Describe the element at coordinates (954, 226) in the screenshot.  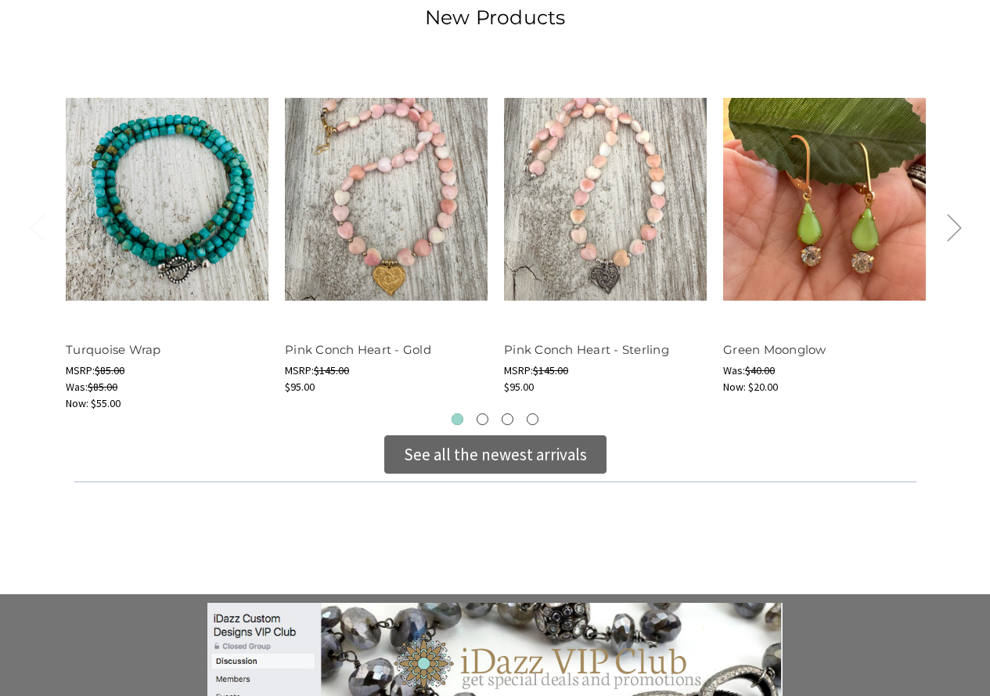
I see `button: Next` at that location.